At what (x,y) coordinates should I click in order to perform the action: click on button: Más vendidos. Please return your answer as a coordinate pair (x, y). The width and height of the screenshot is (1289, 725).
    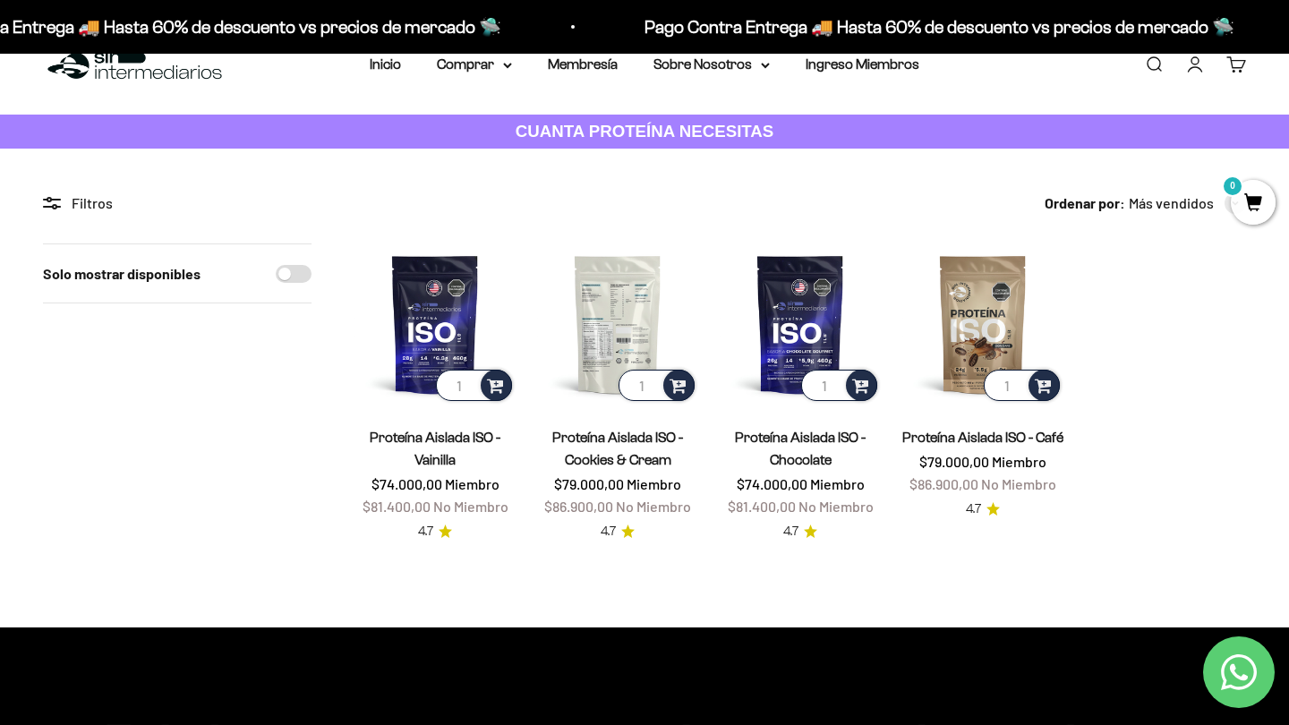
    Looking at the image, I should click on (1187, 203).